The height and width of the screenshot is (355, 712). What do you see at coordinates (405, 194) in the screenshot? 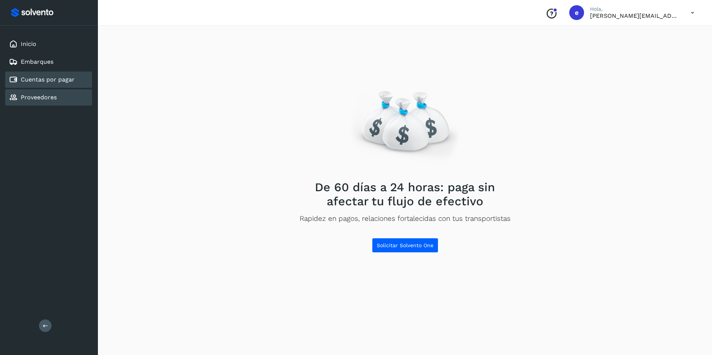
I see `h2: De 60 días a 24 horas: paga sin afectar tu flujo de efectivo` at bounding box center [405, 194].